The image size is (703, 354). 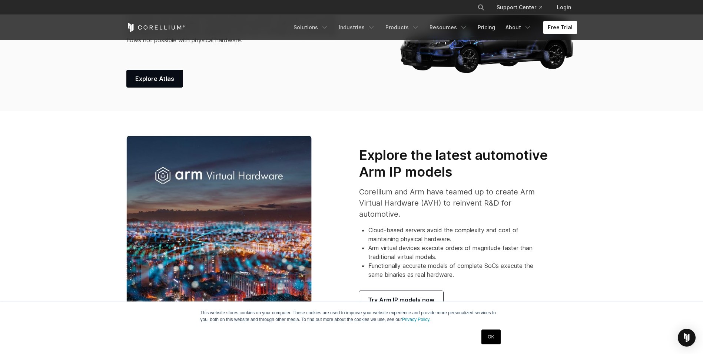 What do you see at coordinates (156, 27) in the screenshot?
I see `a: Corellium Home` at bounding box center [156, 27].